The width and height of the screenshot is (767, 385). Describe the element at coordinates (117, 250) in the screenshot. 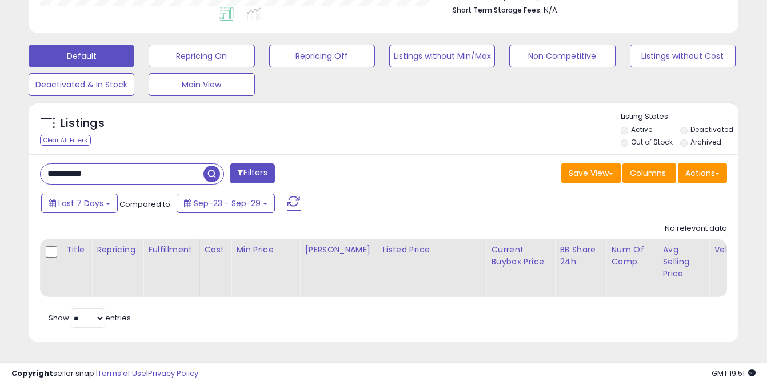

I see `div: Repricing` at that location.